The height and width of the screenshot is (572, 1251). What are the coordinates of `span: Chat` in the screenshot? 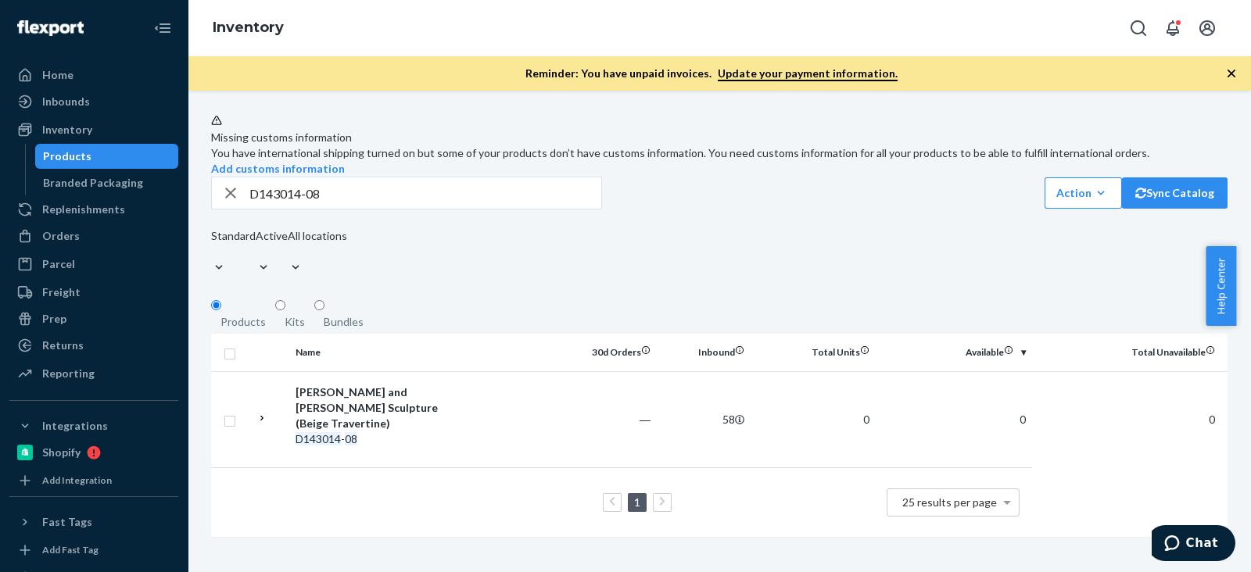 It's located at (50, 18).